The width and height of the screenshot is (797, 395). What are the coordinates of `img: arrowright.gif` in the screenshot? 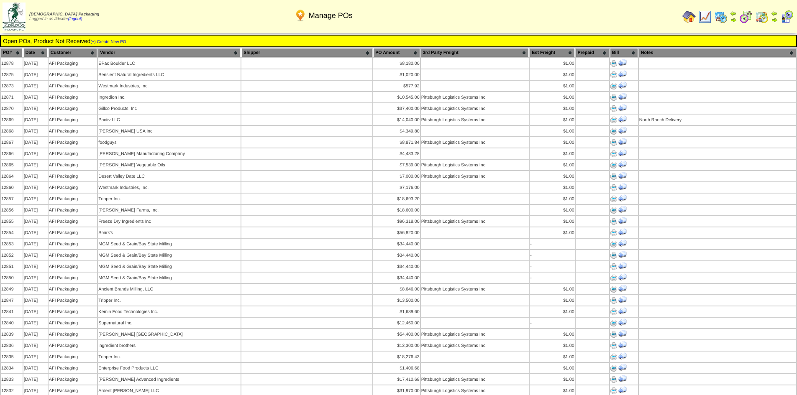 It's located at (733, 20).